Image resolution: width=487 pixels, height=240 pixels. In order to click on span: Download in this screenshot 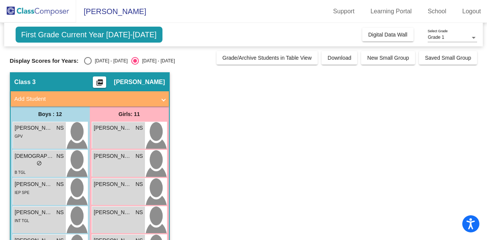, I will do `click(339, 58)`.